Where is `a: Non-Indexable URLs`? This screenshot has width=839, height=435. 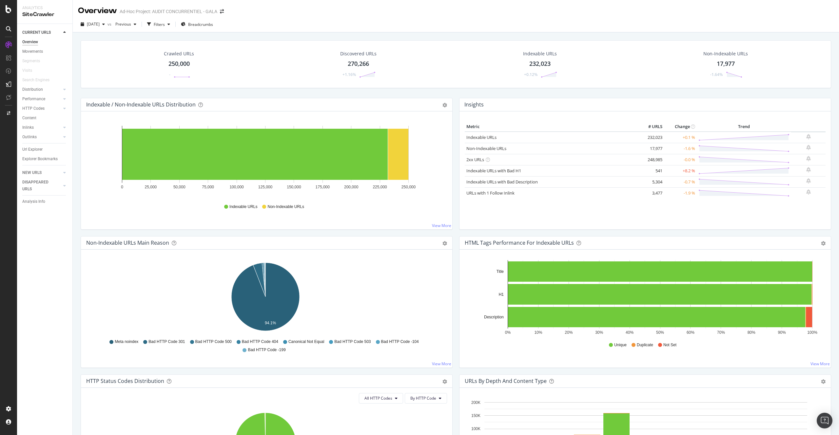 a: Non-Indexable URLs is located at coordinates (487, 149).